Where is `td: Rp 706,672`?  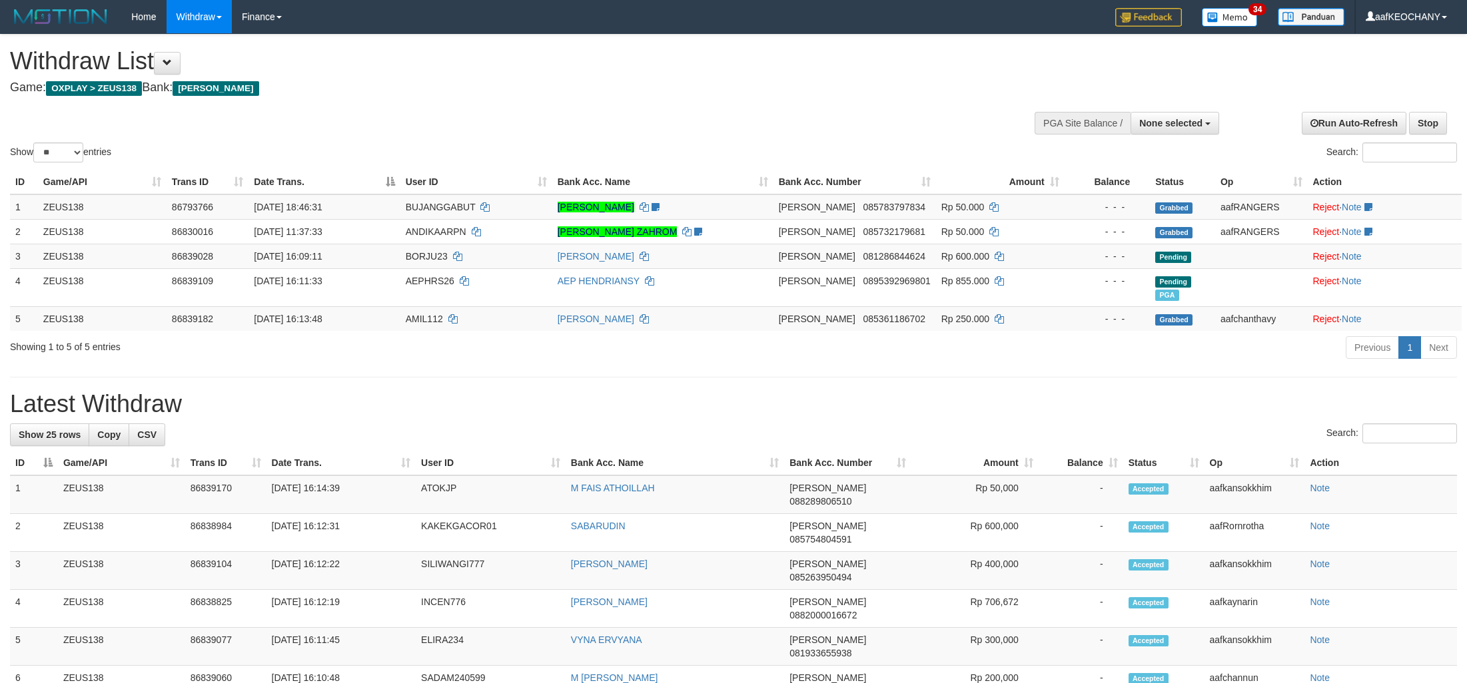 td: Rp 706,672 is located at coordinates (974, 609).